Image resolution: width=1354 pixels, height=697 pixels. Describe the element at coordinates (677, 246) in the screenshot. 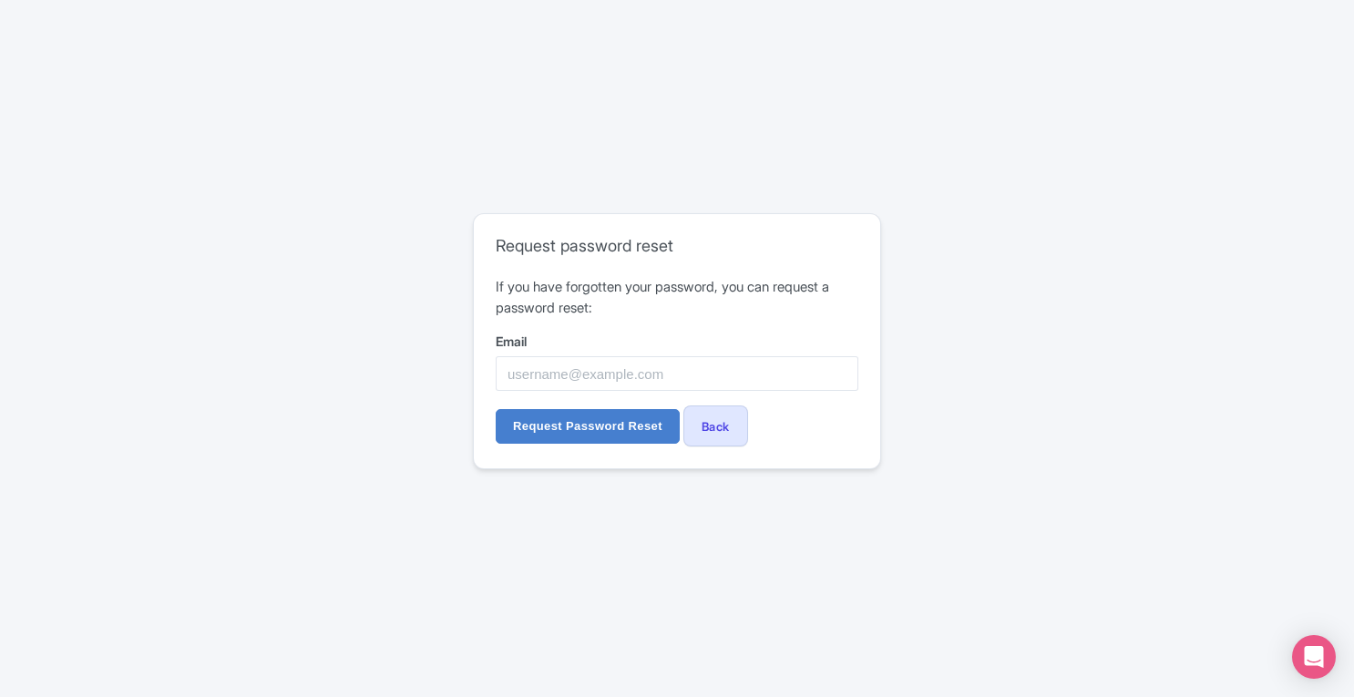

I see `h2: Request password reset` at that location.